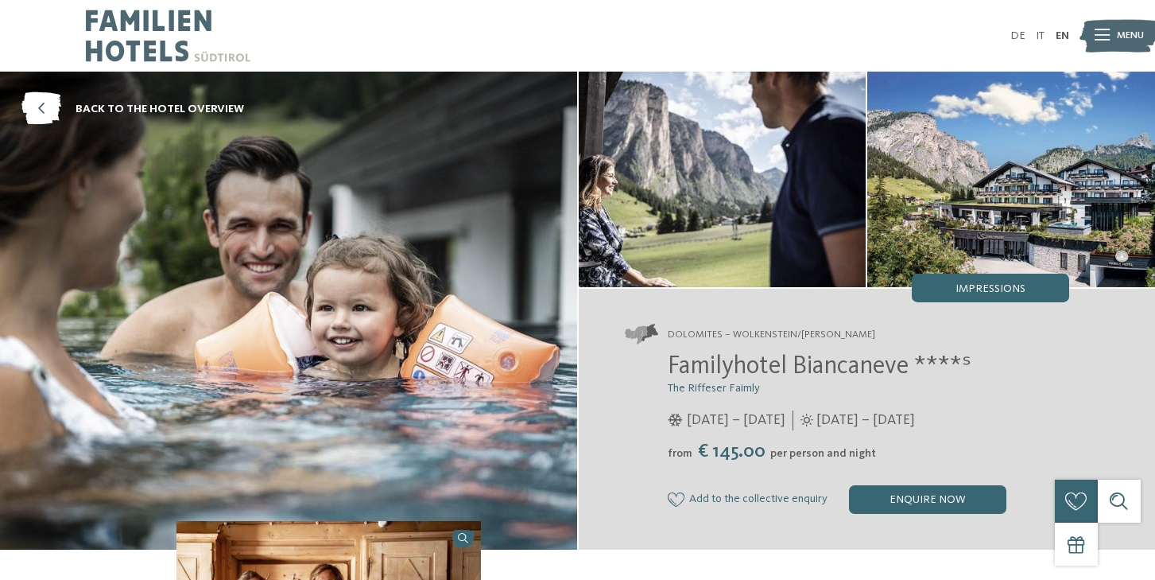 The height and width of the screenshot is (580, 1155). What do you see at coordinates (1062, 36) in the screenshot?
I see `a: EN` at bounding box center [1062, 36].